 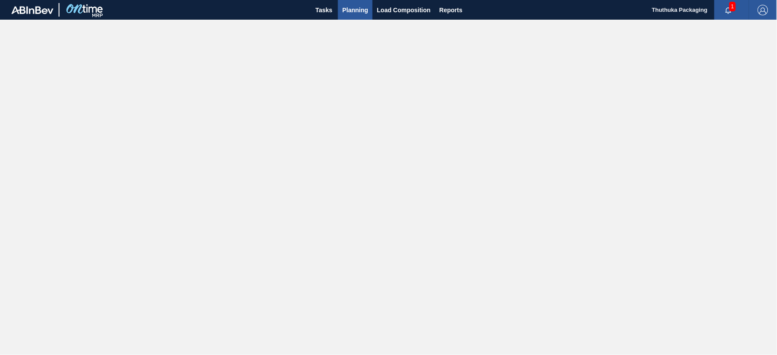 What do you see at coordinates (355, 10) in the screenshot?
I see `span: Planning` at bounding box center [355, 10].